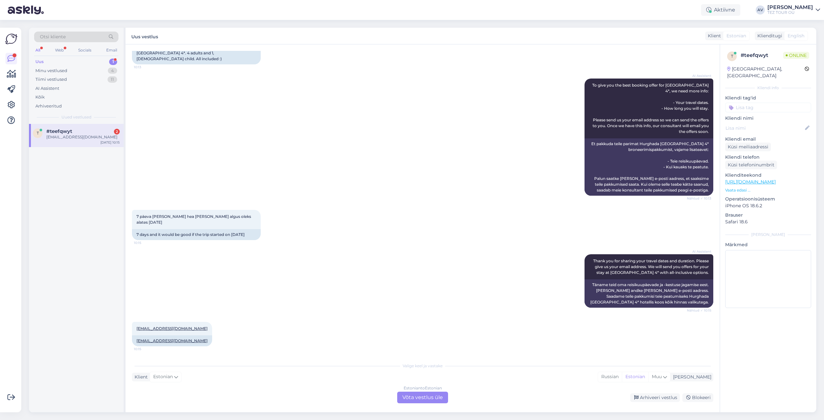 This screenshot has height=420, width=824. Describe the element at coordinates (768, 222) in the screenshot. I see `p: Safari 18.6` at that location.